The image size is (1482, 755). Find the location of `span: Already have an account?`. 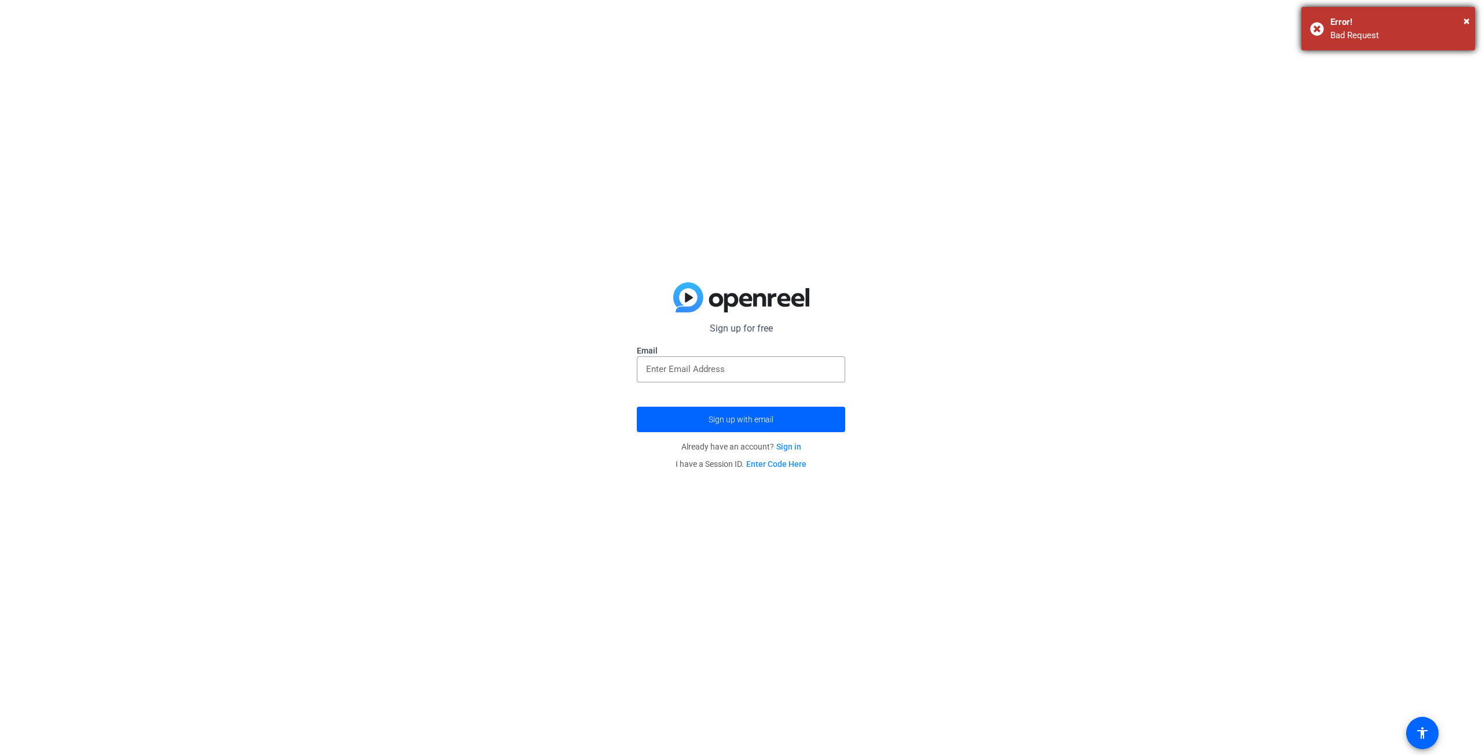

span: Already have an account? is located at coordinates (741, 447).